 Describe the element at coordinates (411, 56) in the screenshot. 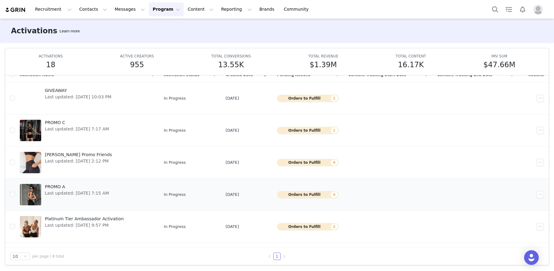

I see `span: TOTAL CONTENT` at that location.